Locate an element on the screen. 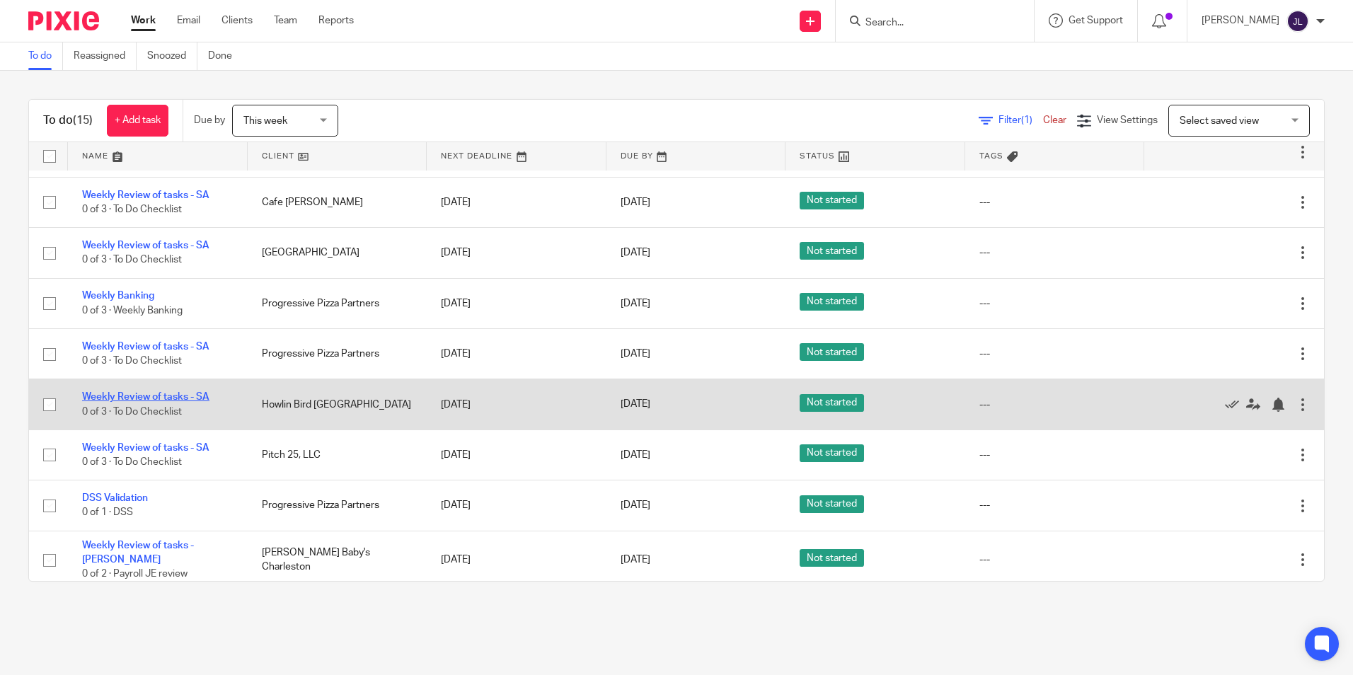 This screenshot has height=675, width=1353. span: 0 of 3 · Weekly Banking is located at coordinates (132, 311).